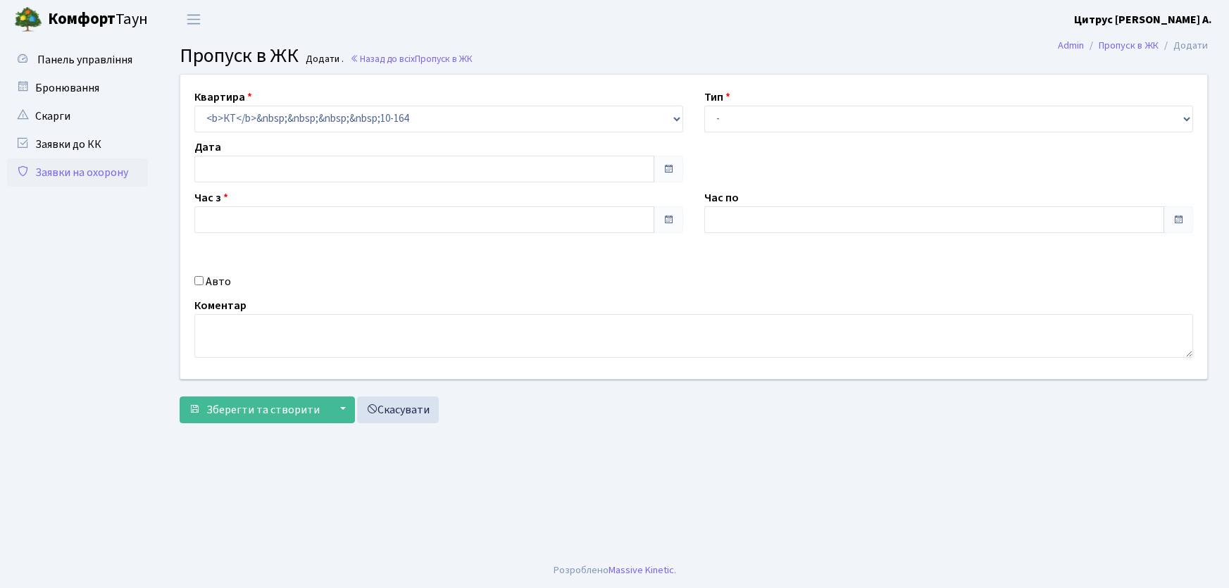 Image resolution: width=1229 pixels, height=588 pixels. Describe the element at coordinates (211, 198) in the screenshot. I see `label: Час з` at that location.